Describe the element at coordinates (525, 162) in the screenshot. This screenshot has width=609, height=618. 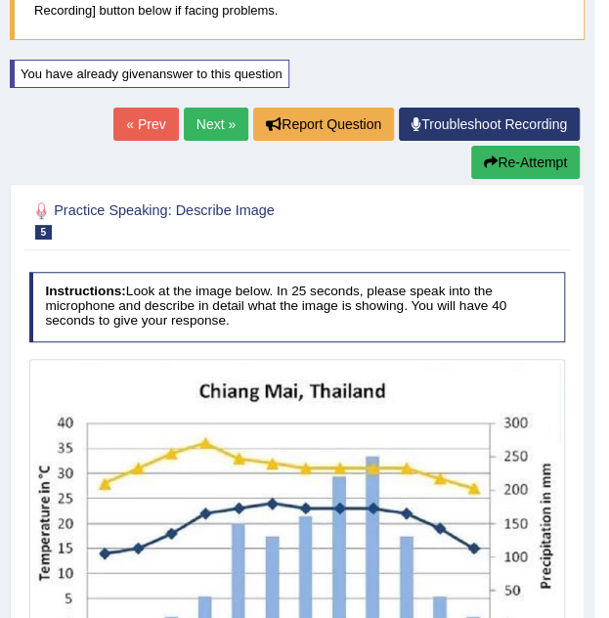
I see `button: Re-Attempt` at that location.